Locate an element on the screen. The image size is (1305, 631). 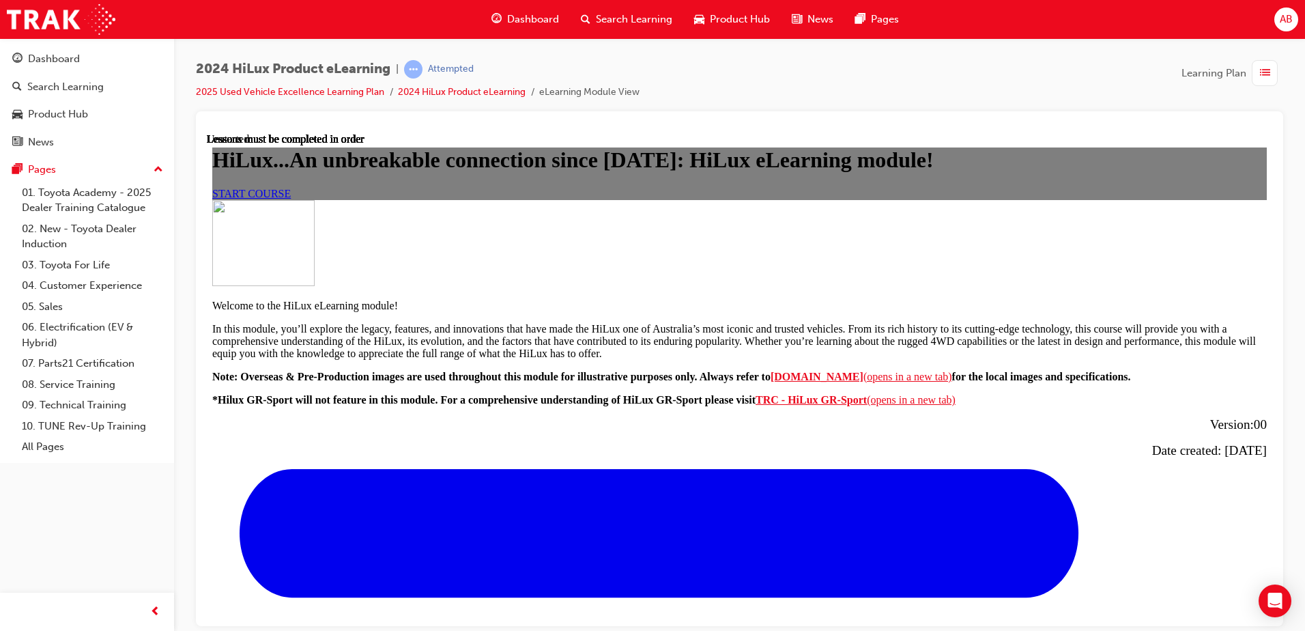
li: eLearning Module View is located at coordinates (589, 92).